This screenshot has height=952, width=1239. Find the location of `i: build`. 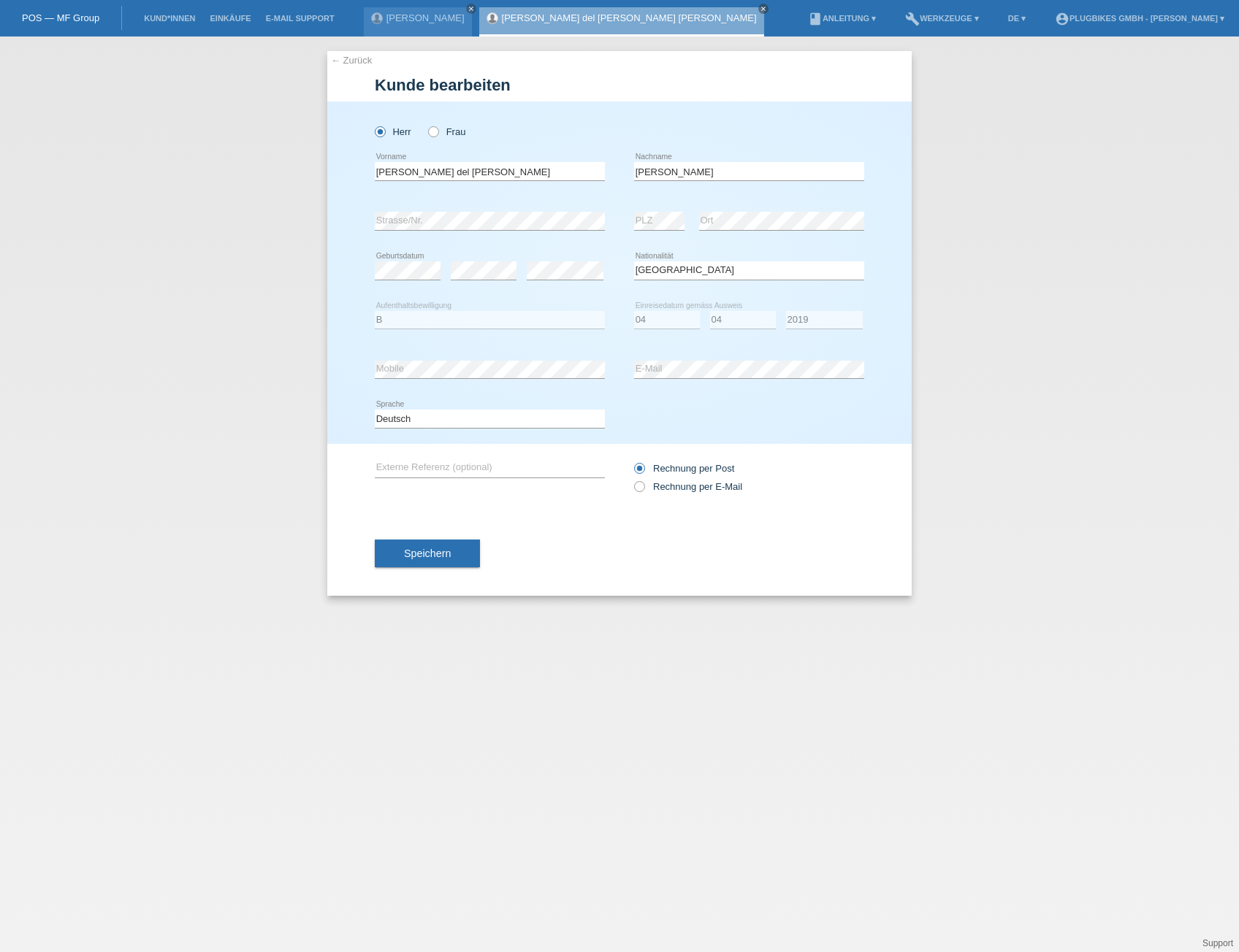

i: build is located at coordinates (912, 19).